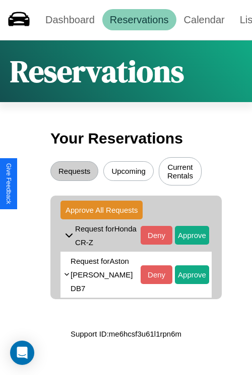 The height and width of the screenshot is (375, 252). What do you see at coordinates (129, 171) in the screenshot?
I see `button: Upcoming` at bounding box center [129, 171].